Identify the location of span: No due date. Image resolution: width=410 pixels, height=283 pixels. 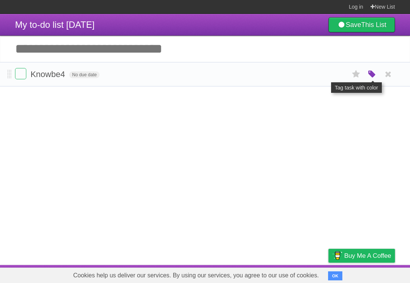
(84, 75).